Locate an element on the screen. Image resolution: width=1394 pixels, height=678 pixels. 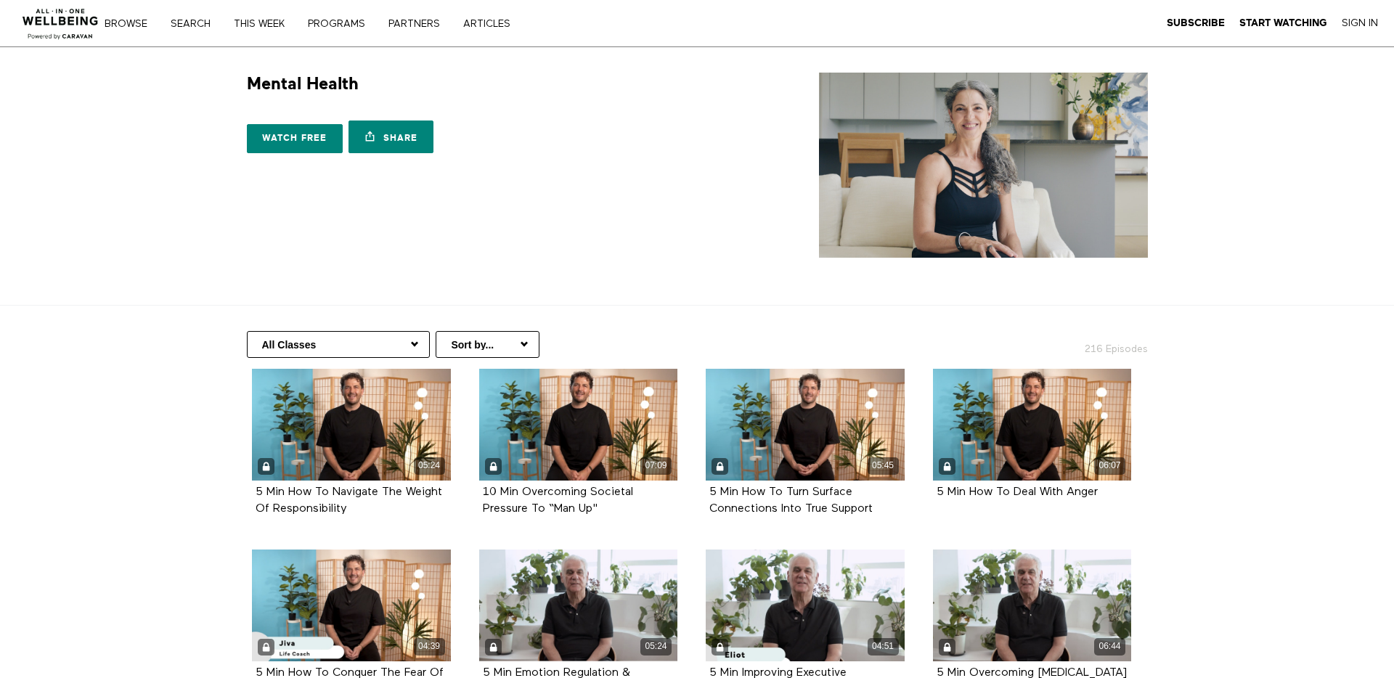
a: 5 Min How To Turn Surface Connections Into True Support 05:45 is located at coordinates (805, 425).